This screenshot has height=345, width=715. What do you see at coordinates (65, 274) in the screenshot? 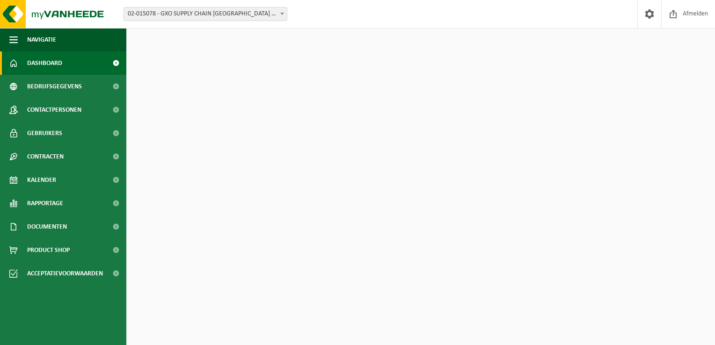
I see `span: Acceptatievoorwaarden` at bounding box center [65, 274].